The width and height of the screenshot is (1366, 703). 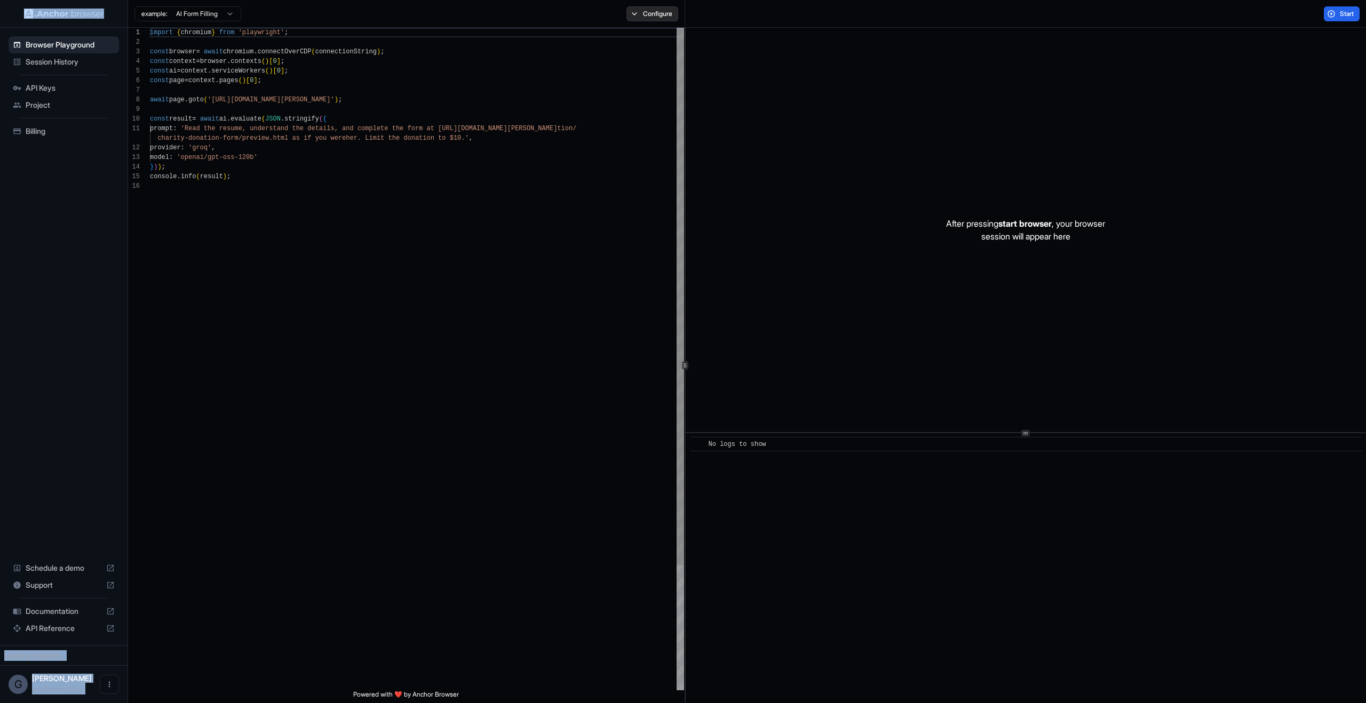 I want to click on div: 10, so click(x=134, y=119).